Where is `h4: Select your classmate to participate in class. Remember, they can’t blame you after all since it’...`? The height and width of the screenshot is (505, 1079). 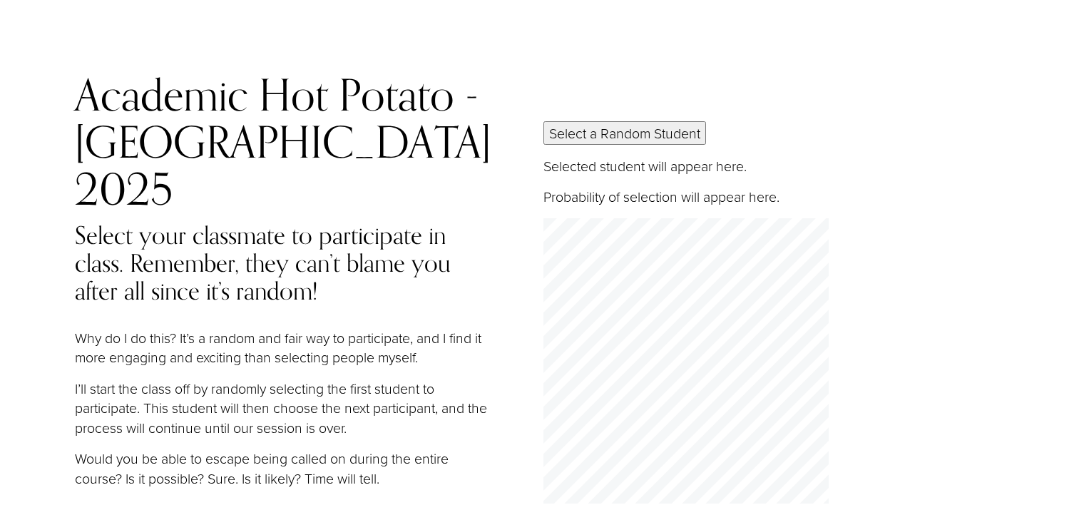
h4: Select your classmate to participate in class. Remember, they can’t blame you after all since it’... is located at coordinates (284, 263).